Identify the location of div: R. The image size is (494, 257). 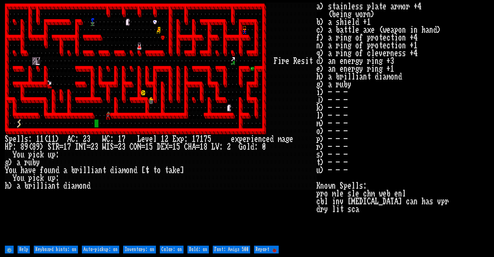
(295, 61).